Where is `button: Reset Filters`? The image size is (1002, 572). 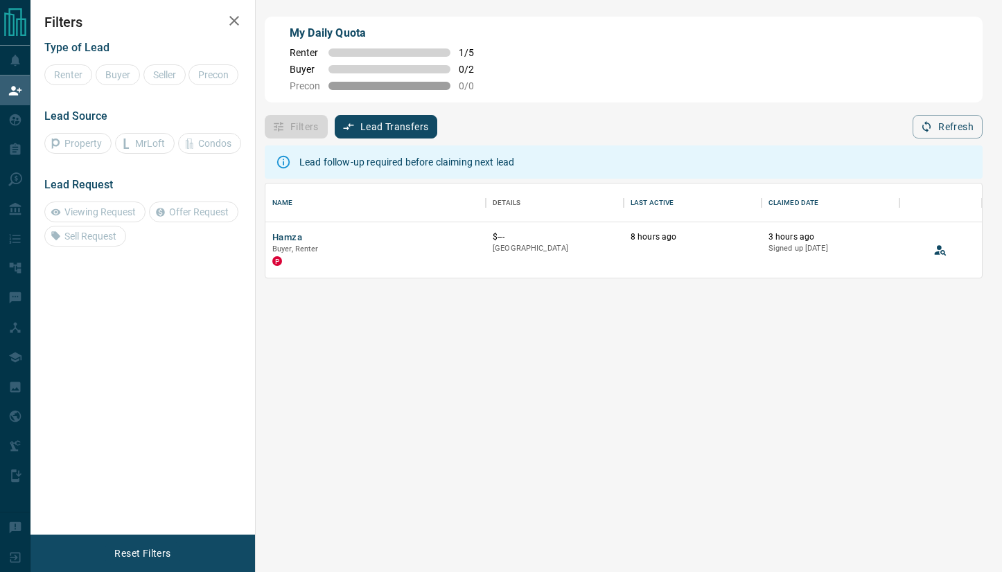 button: Reset Filters is located at coordinates (142, 553).